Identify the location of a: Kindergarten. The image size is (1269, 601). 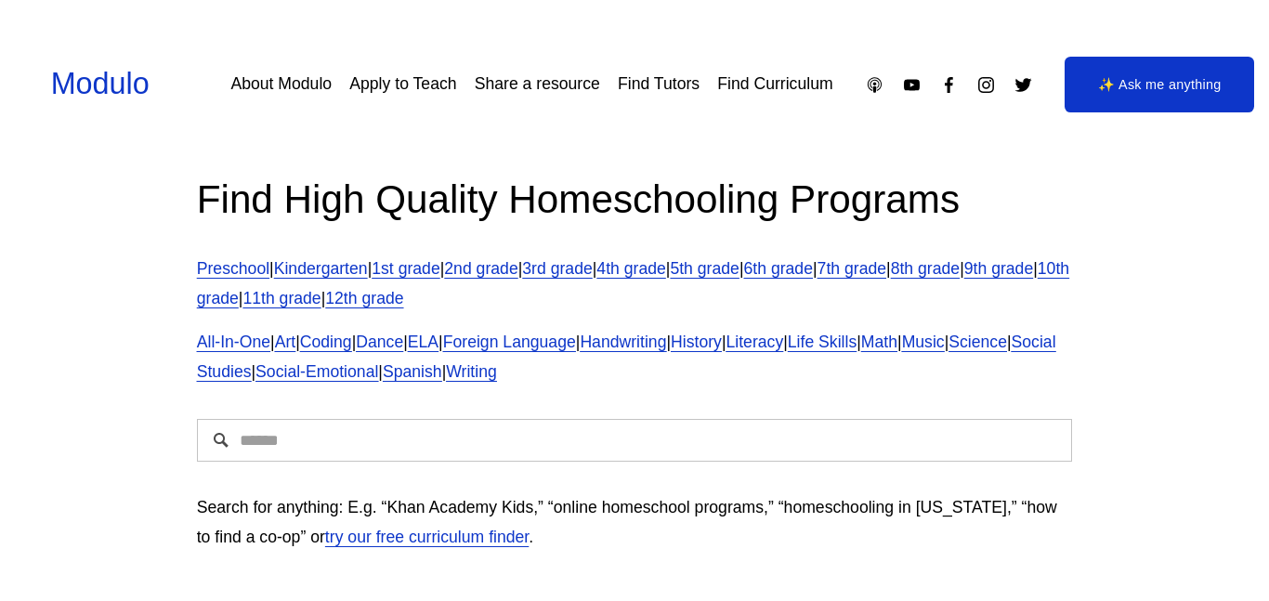
(320, 268).